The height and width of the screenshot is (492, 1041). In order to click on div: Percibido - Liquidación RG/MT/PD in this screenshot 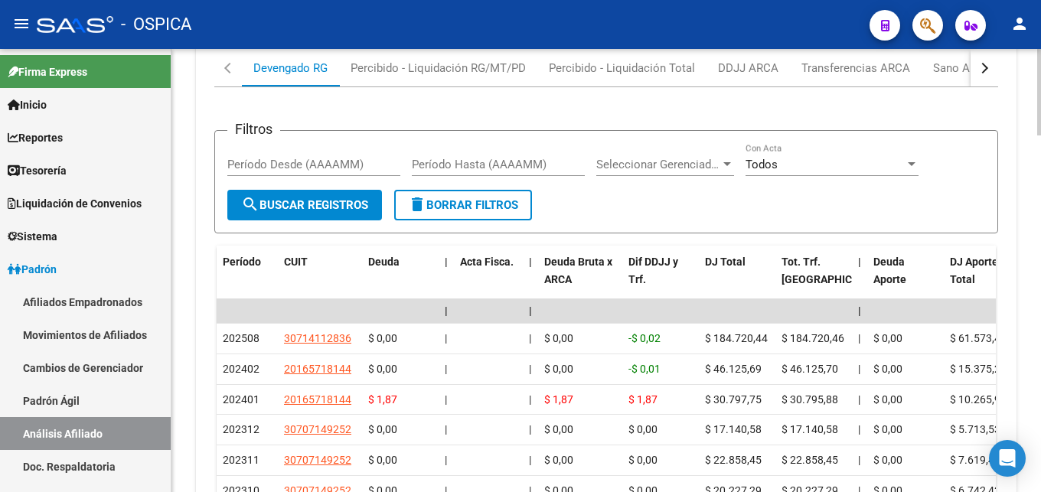, I will do `click(438, 68)`.